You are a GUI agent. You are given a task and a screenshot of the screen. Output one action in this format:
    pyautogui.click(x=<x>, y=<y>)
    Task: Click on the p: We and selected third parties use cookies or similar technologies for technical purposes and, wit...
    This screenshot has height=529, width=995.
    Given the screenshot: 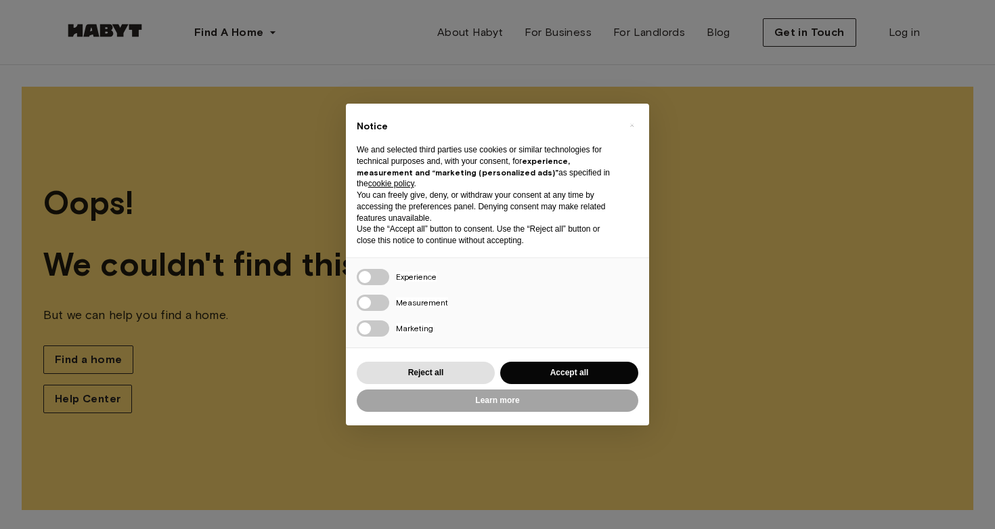 What is the action you would take?
    pyautogui.click(x=487, y=167)
    